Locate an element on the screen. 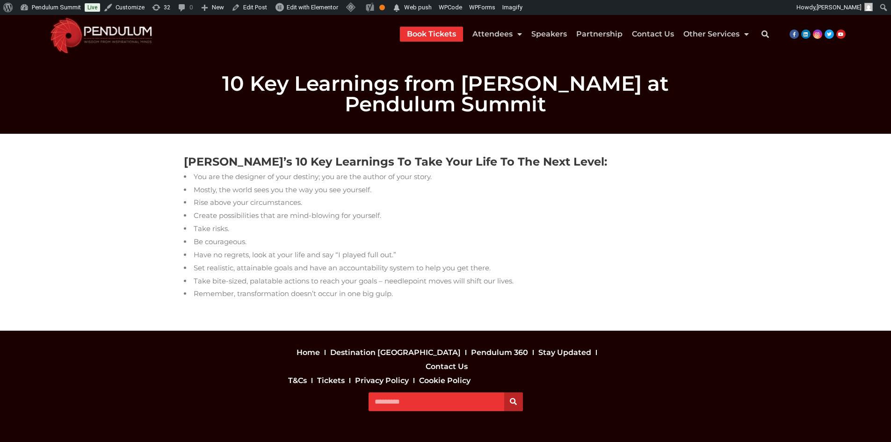  button: Search is located at coordinates (513, 402).